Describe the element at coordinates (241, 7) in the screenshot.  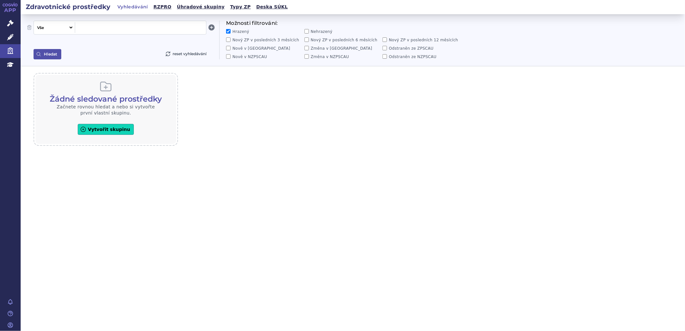
I see `a: Typy ZP` at that location.